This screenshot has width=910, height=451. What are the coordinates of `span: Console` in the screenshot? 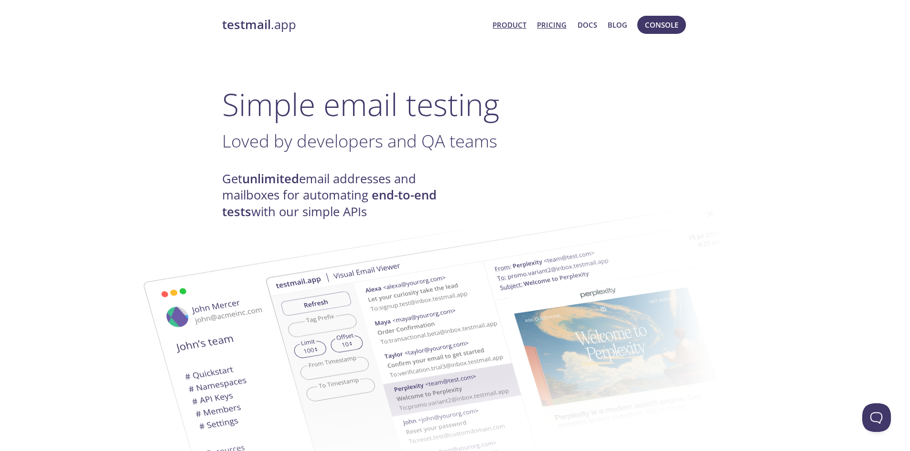 It's located at (662, 25).